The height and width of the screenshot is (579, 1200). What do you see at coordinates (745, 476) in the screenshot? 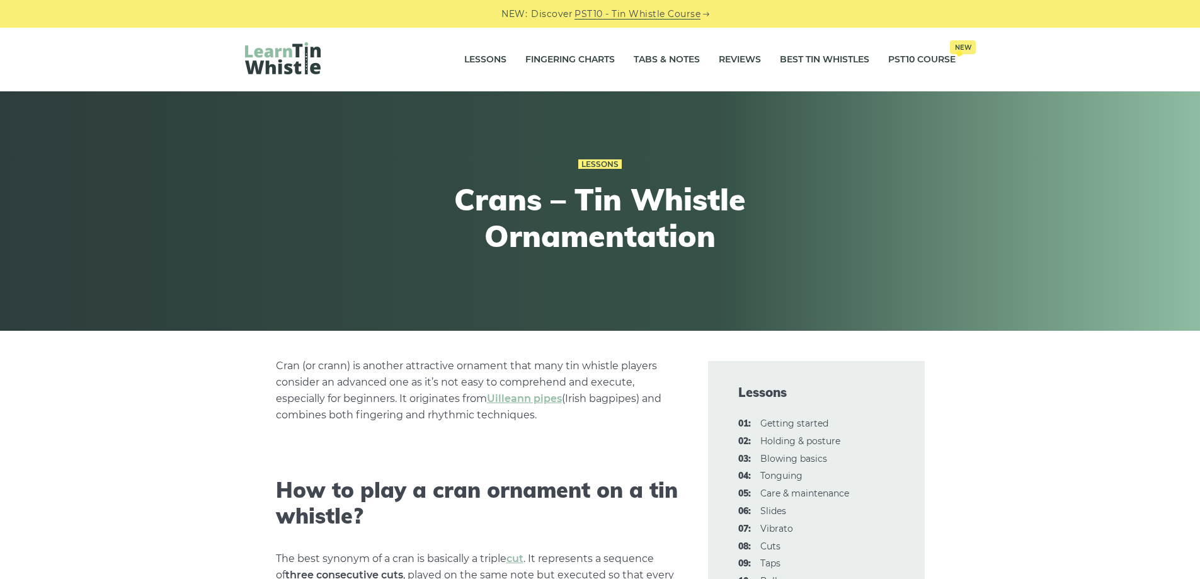
I see `span: 04:` at bounding box center [745, 476].